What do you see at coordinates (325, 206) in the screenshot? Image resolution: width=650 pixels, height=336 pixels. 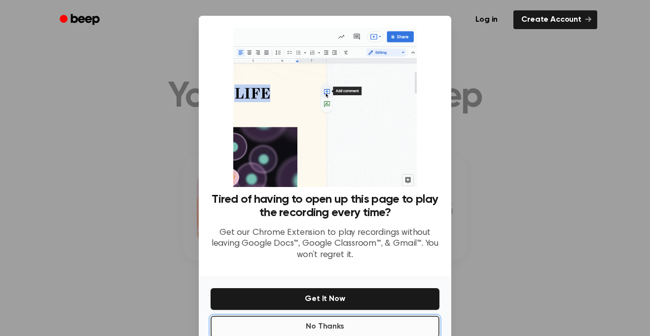 I see `h3: Tired of having to open up this page to play the recording every time?` at bounding box center [325, 206].